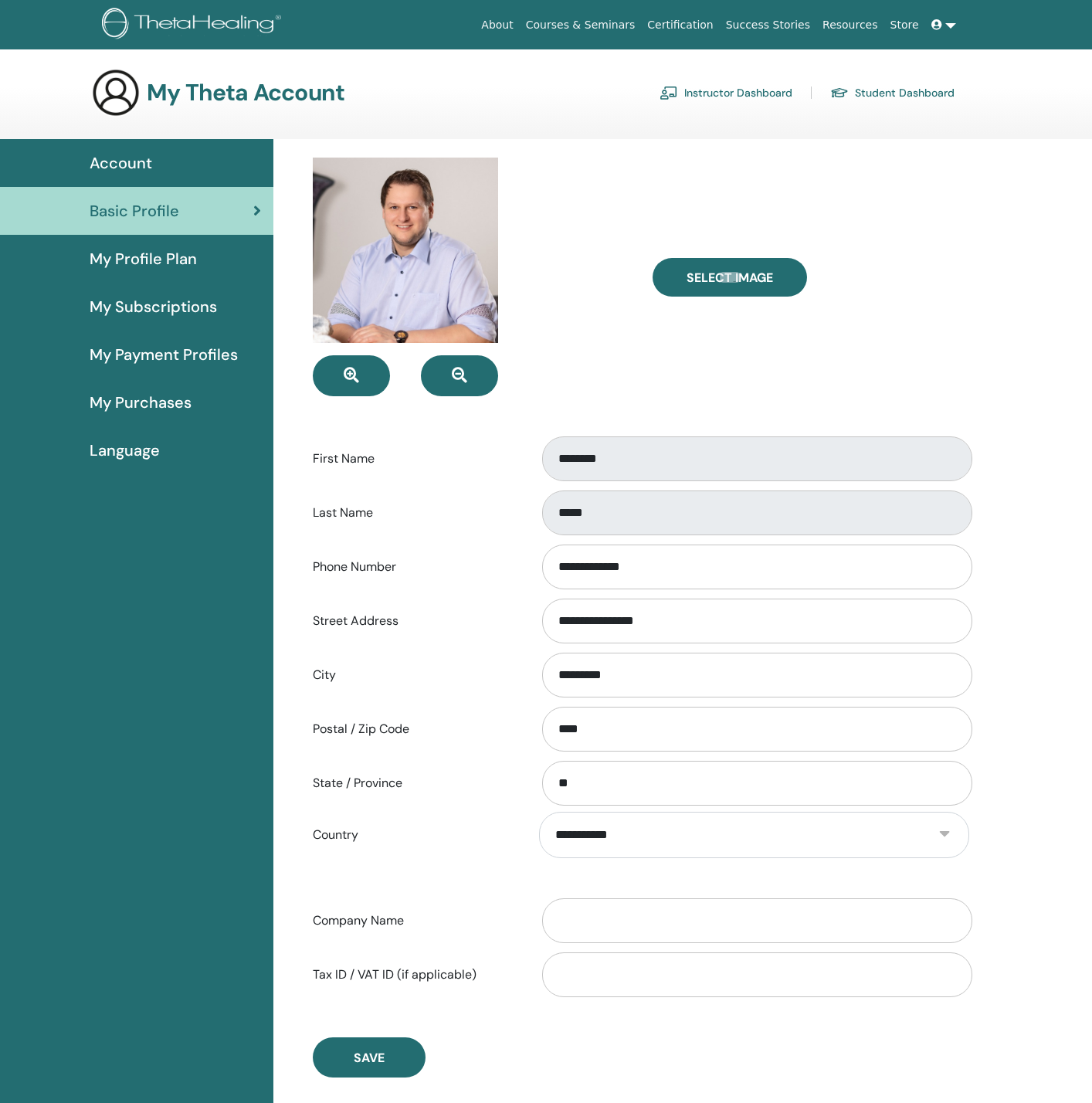 This screenshot has width=1092, height=1103. What do you see at coordinates (668, 93) in the screenshot?
I see `img: chalkboard-teacher.svg` at bounding box center [668, 93].